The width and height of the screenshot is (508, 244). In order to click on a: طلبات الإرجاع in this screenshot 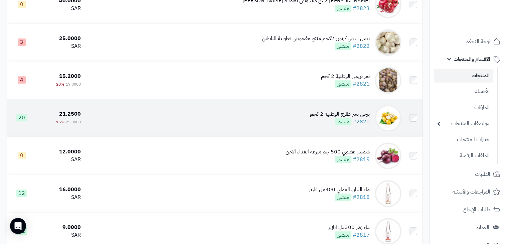, I will do `click(469, 210)`.